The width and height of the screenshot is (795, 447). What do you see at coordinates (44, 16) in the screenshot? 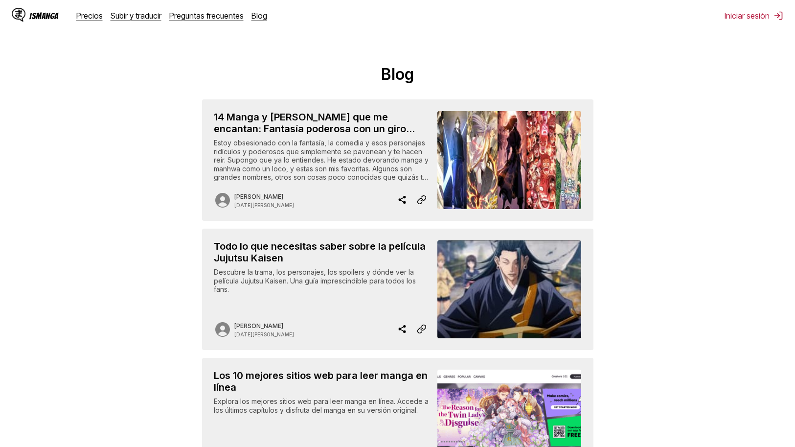
I see `font: IsManga` at bounding box center [44, 16].